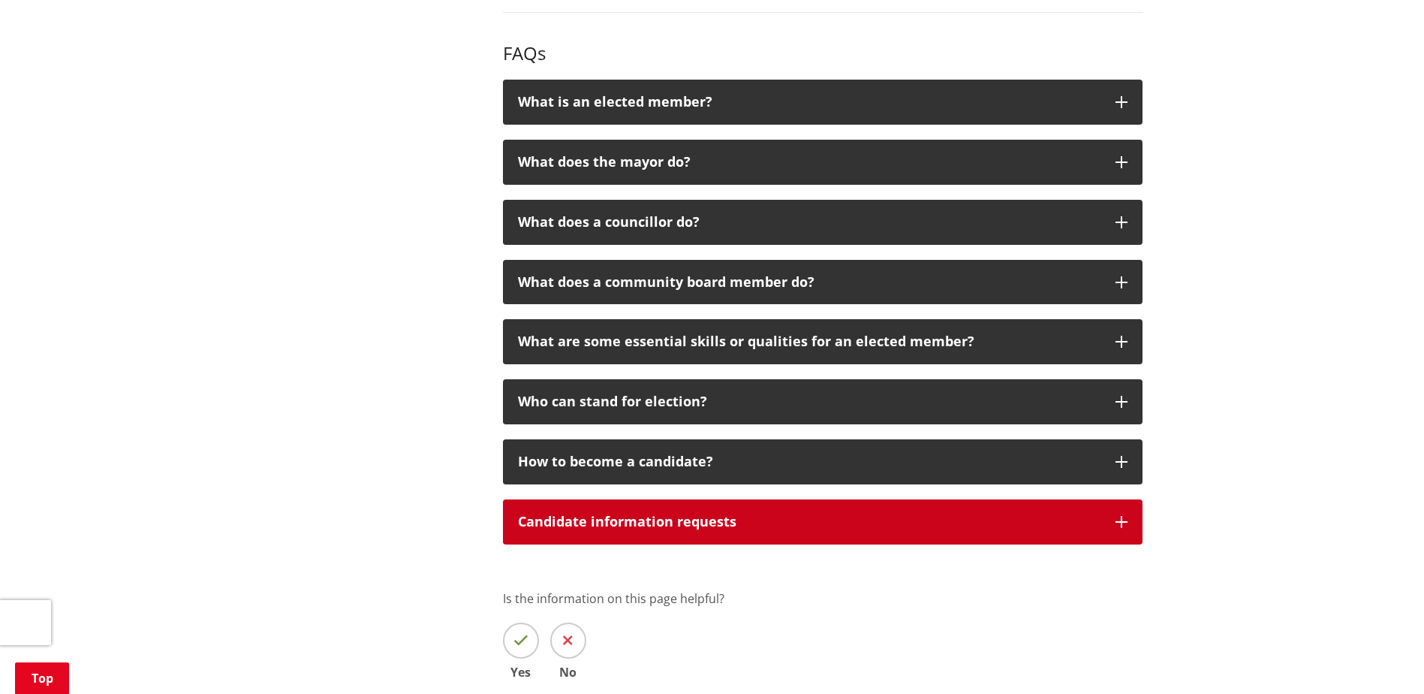 The height and width of the screenshot is (694, 1424). Describe the element at coordinates (823, 402) in the screenshot. I see `button: Who can stand for election?` at that location.